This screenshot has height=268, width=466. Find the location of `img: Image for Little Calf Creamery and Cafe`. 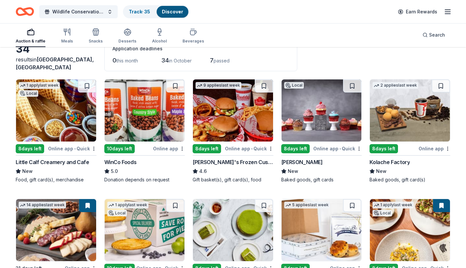

img: Image for Little Calf Creamery and Cafe is located at coordinates (56, 111).